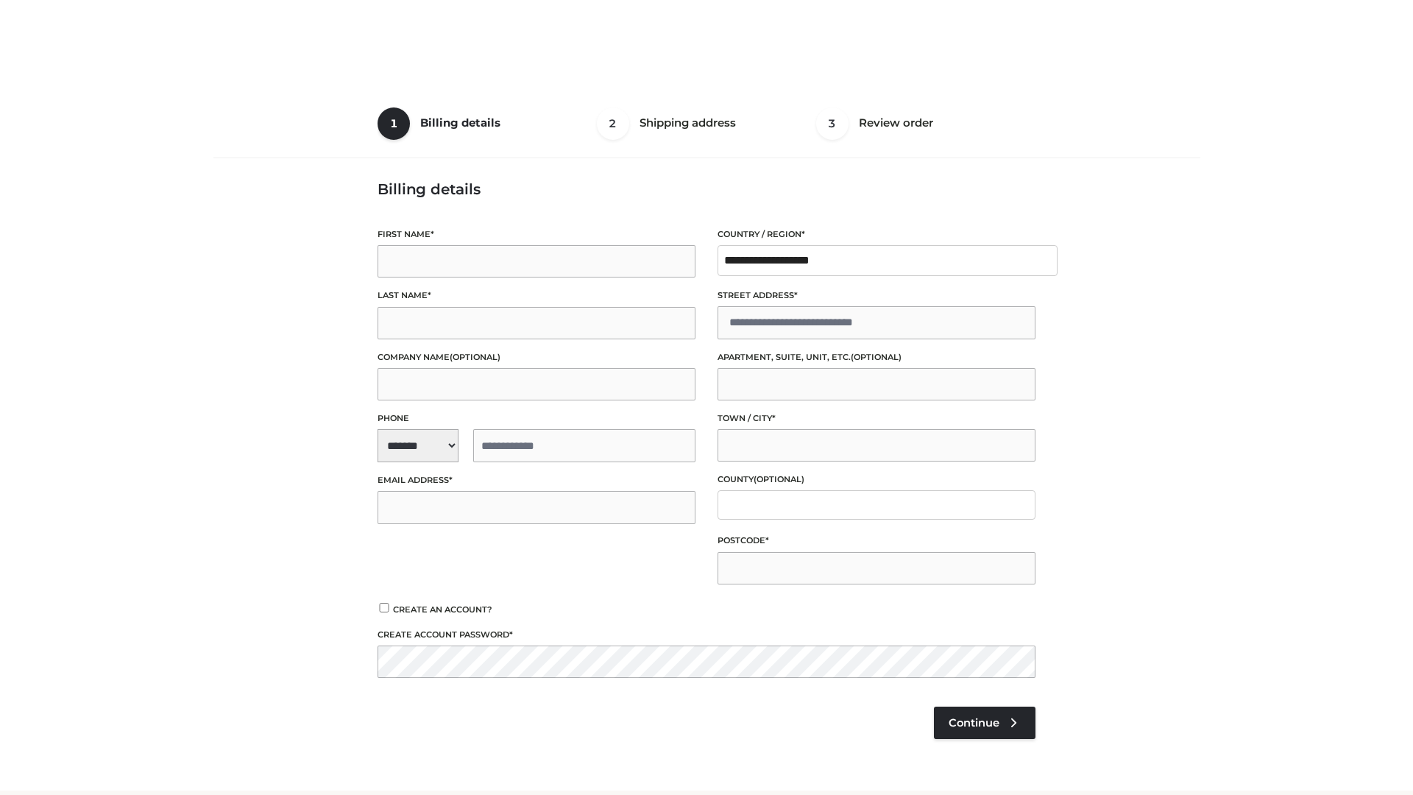 This screenshot has width=1413, height=795. What do you see at coordinates (876, 357) in the screenshot?
I see `label: Apartment, suite, unit, etc.` at bounding box center [876, 357].